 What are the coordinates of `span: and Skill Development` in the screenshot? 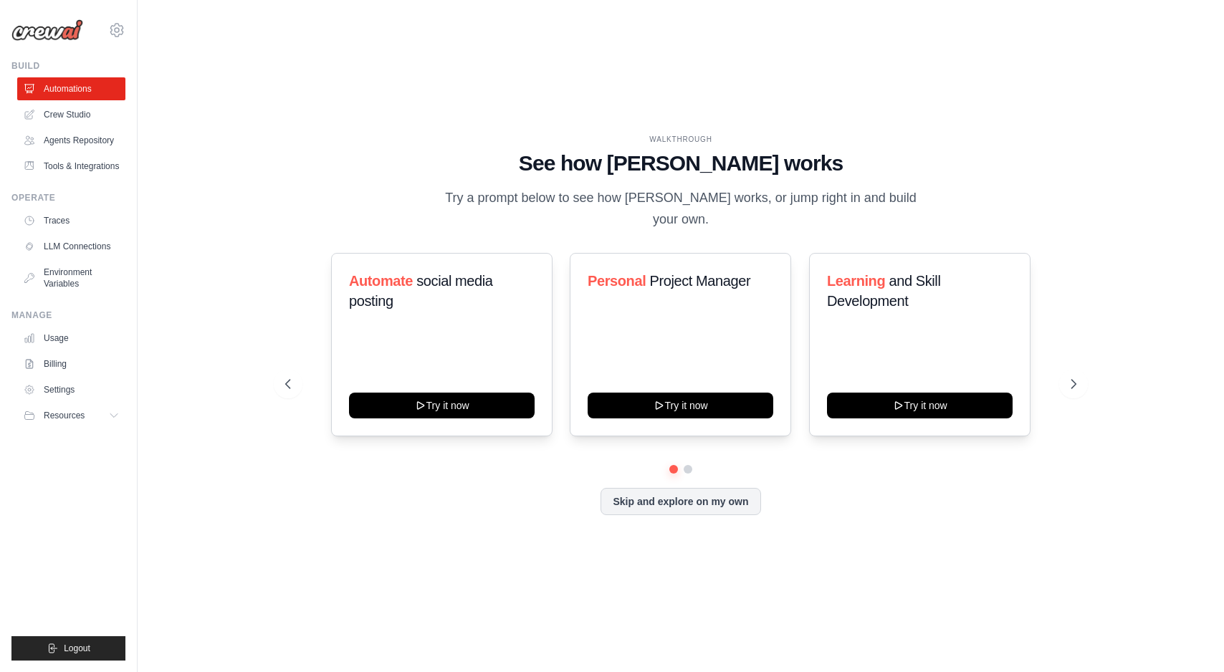 It's located at (883, 291).